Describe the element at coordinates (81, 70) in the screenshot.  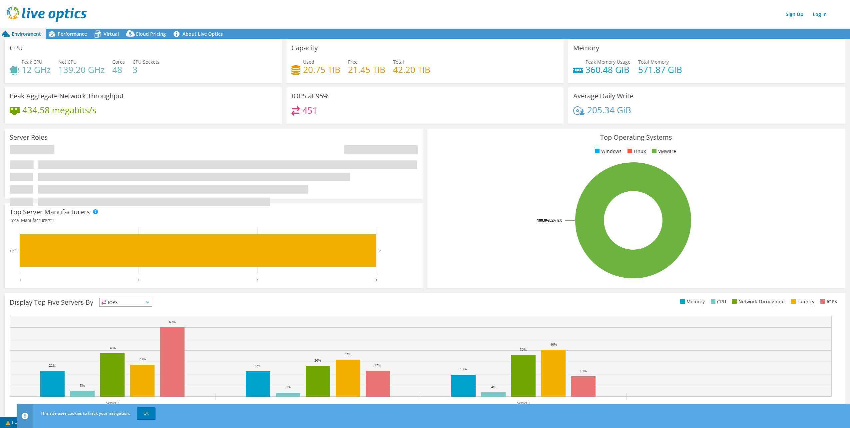
I see `h4: 139.20 GHz` at that location.